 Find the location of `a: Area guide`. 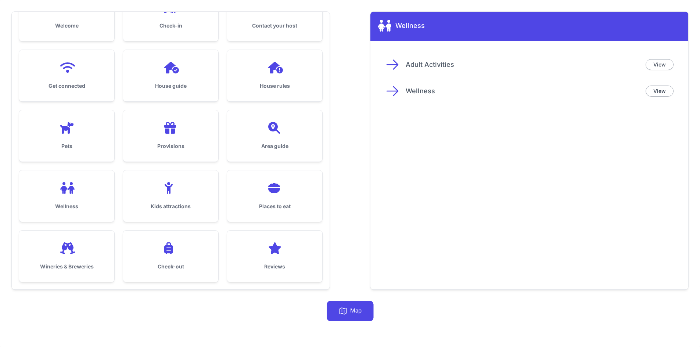

a: Area guide is located at coordinates (275, 136).